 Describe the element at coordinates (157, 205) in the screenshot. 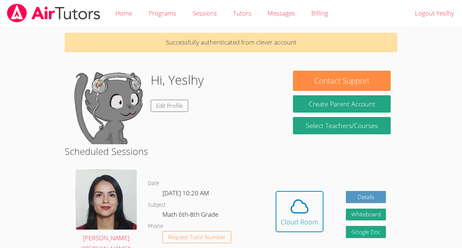

I see `dt: Subject` at that location.